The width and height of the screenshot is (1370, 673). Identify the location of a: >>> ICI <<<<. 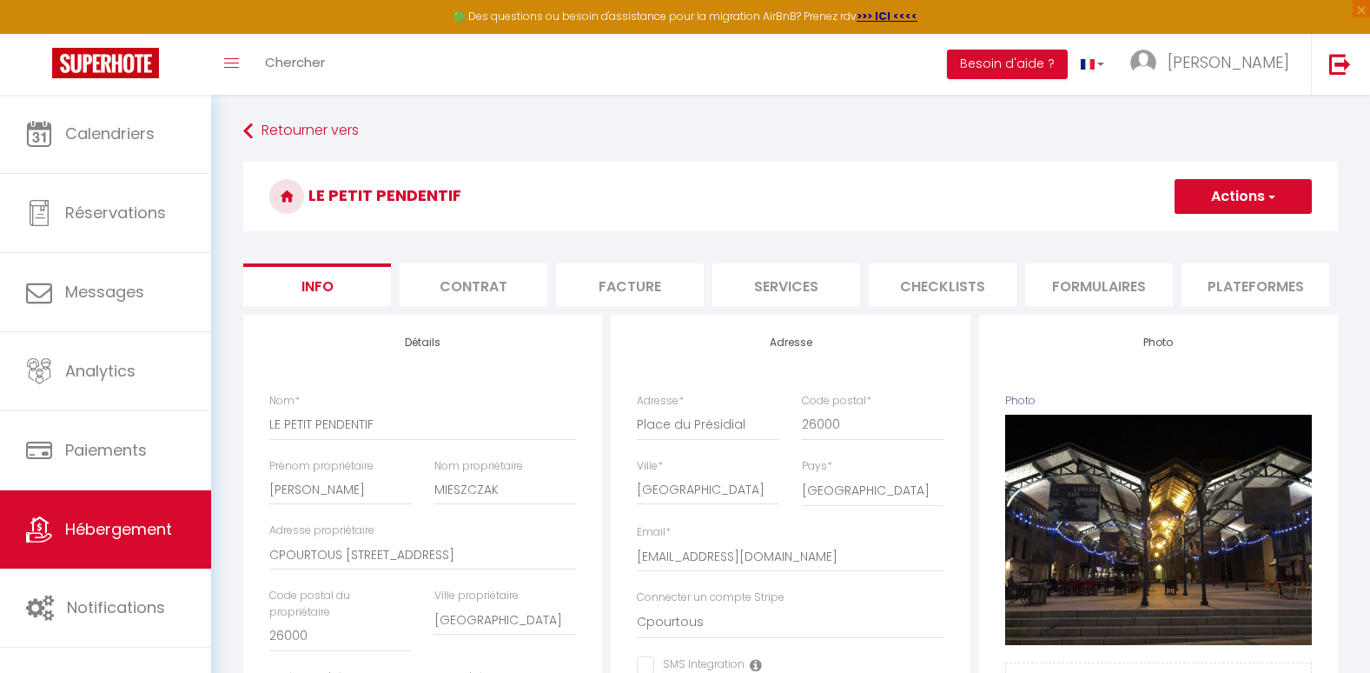
(887, 16).